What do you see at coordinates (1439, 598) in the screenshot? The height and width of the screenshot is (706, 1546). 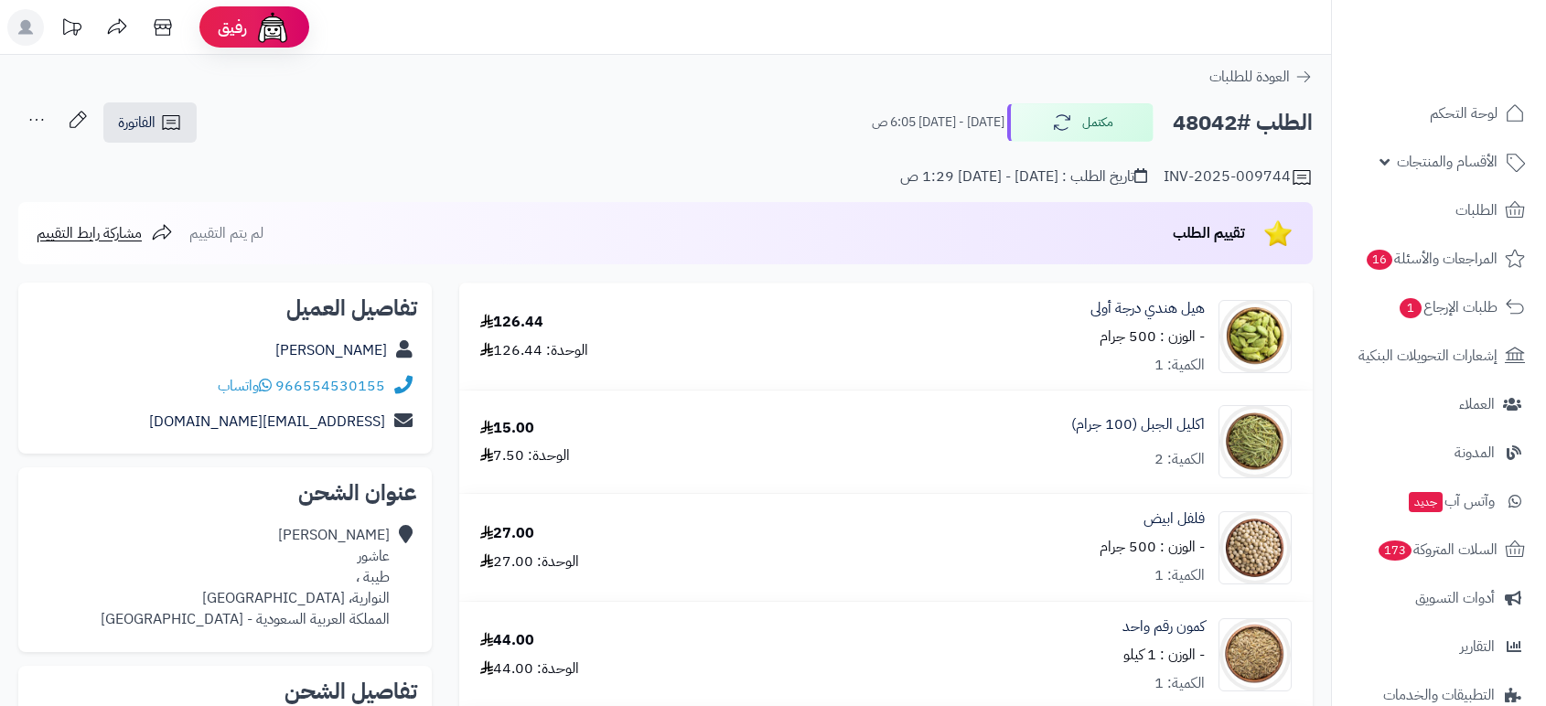 I see `a: أدوات التسويق` at bounding box center [1439, 598].